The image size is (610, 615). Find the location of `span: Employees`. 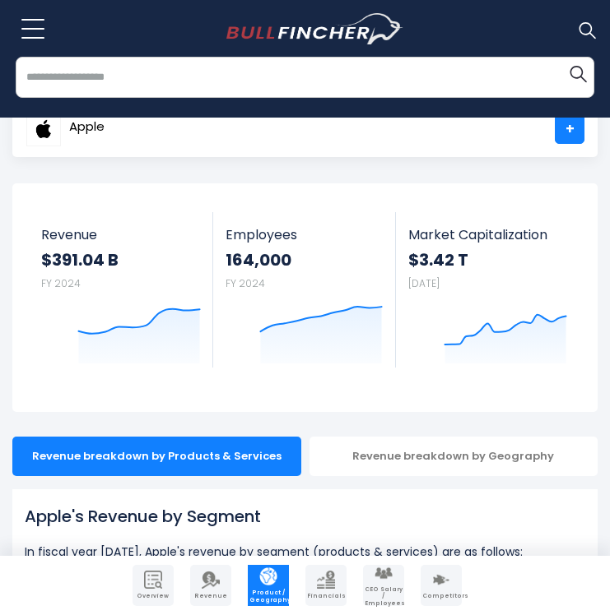

span: Employees is located at coordinates (304, 234).